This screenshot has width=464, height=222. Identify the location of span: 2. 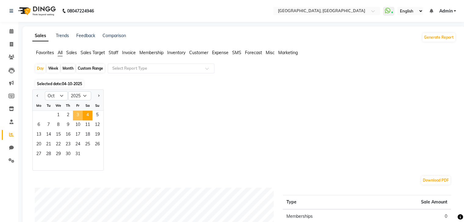
(68, 116).